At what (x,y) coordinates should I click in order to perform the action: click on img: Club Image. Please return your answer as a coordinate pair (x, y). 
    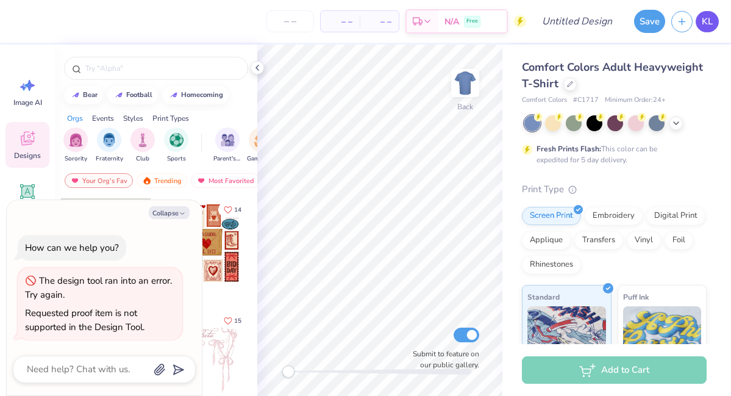
    Looking at the image, I should click on (143, 140).